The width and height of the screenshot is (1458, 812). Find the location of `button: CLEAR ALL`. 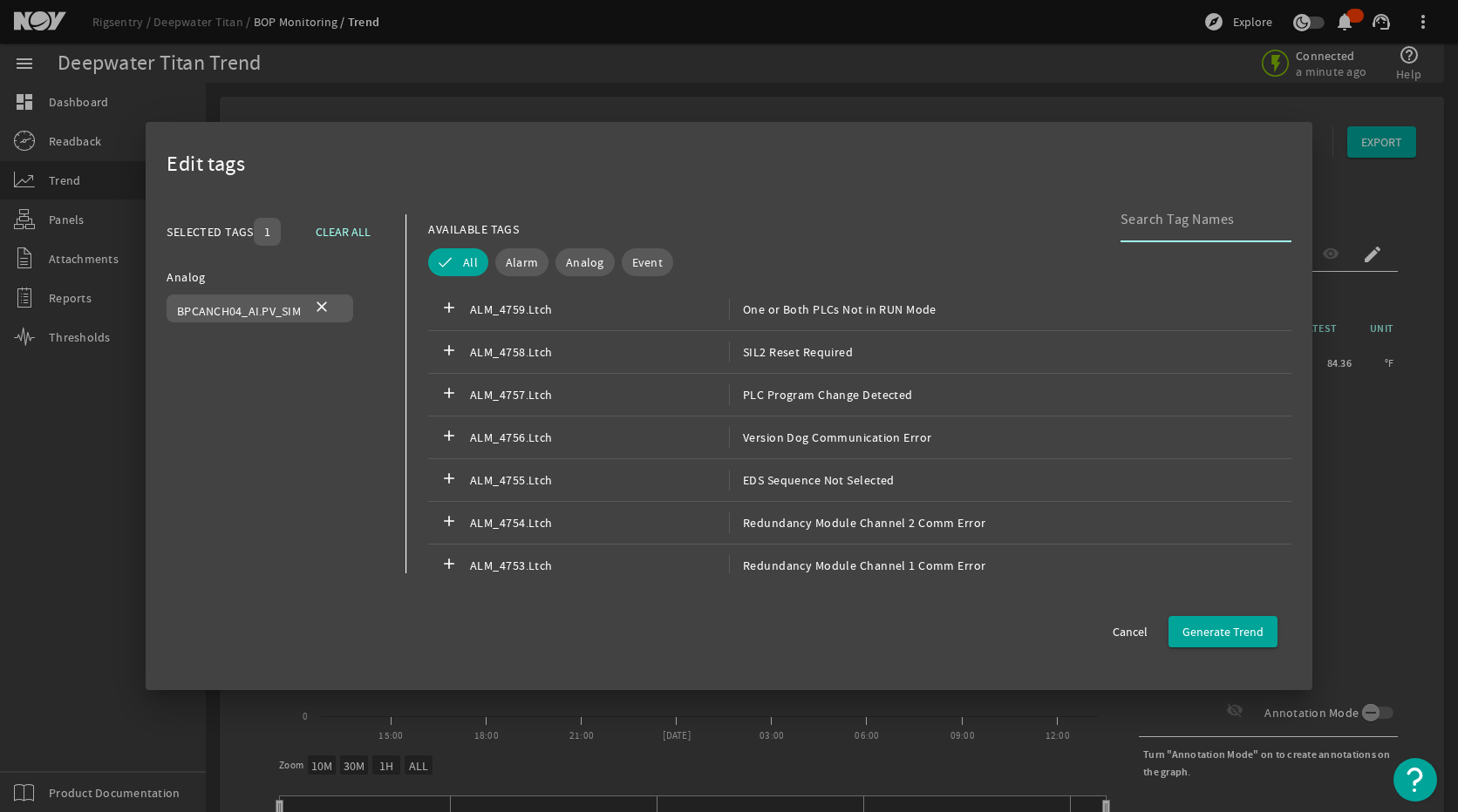

button: CLEAR ALL is located at coordinates (343, 232).